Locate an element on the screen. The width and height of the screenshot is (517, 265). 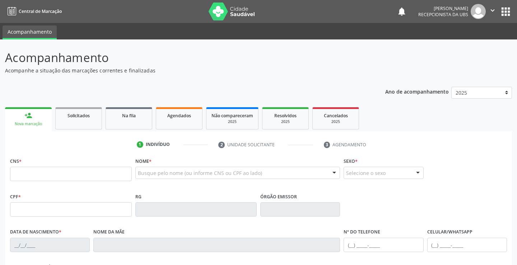
div: Indivíduo is located at coordinates (158, 145).